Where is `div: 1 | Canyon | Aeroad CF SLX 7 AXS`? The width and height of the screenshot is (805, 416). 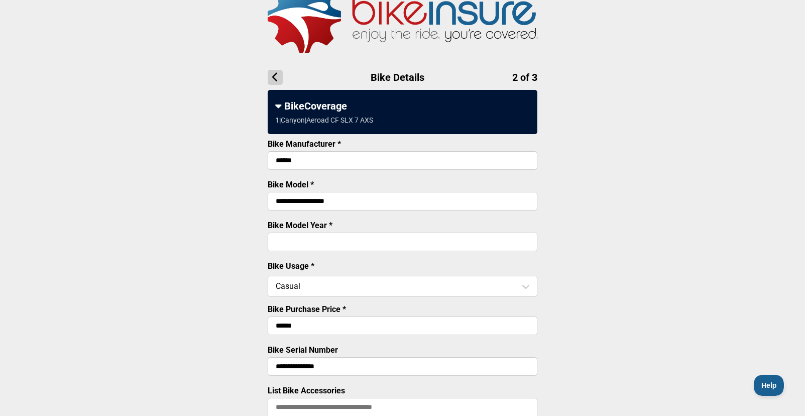
div: 1 | Canyon | Aeroad CF SLX 7 AXS is located at coordinates (324, 120).